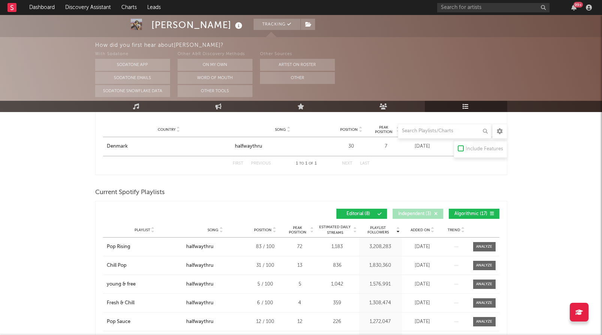 The width and height of the screenshot is (602, 335). What do you see at coordinates (215, 65) in the screenshot?
I see `button: On My Own` at bounding box center [215, 65].